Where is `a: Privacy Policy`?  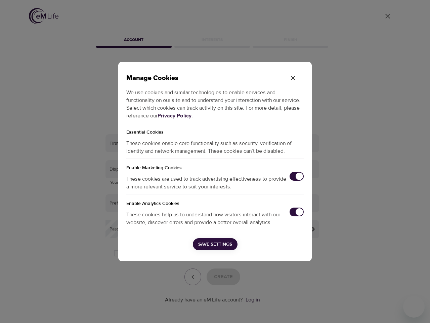
a: Privacy Policy is located at coordinates (175, 116).